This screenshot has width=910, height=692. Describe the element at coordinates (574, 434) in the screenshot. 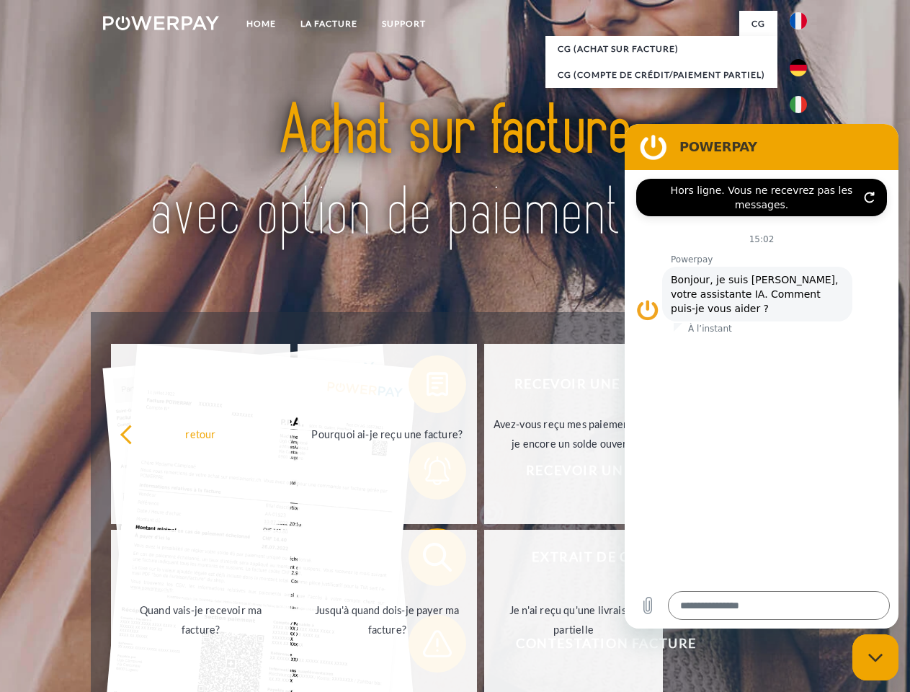

I see `a: Avez-vous reçu mes paiements, ai-je encore un solde ouvert?` at that location.